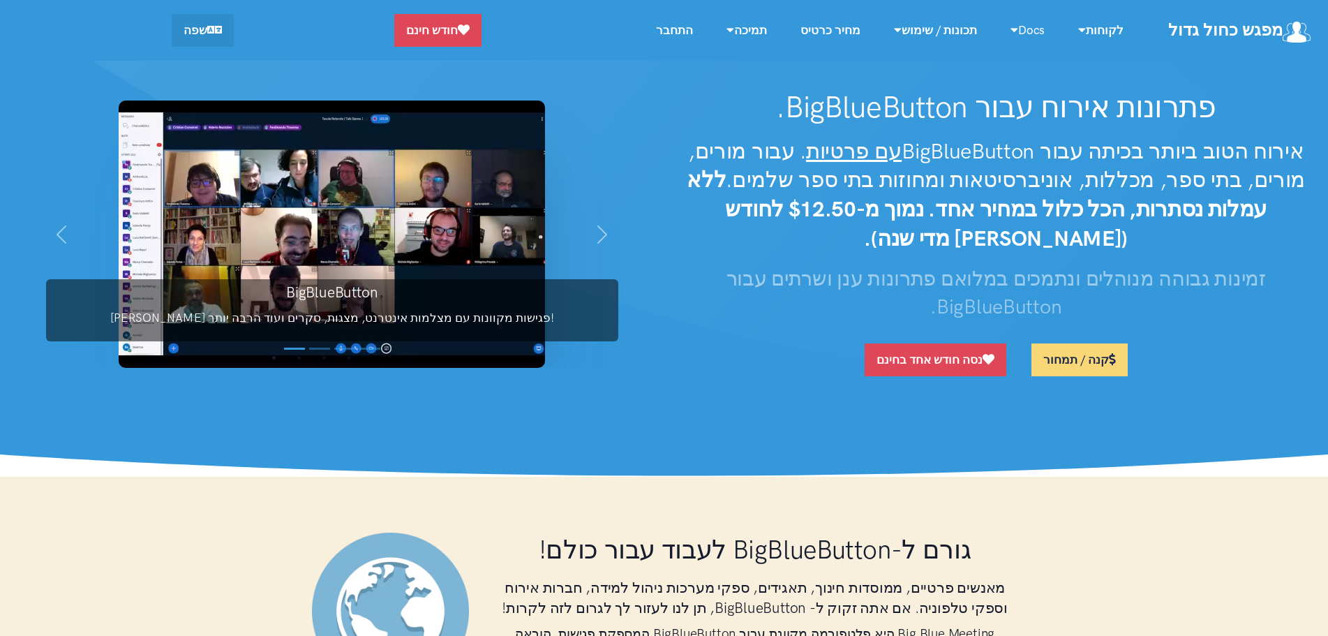 The height and width of the screenshot is (636, 1328). What do you see at coordinates (202, 30) in the screenshot?
I see `a: שפה` at bounding box center [202, 30].